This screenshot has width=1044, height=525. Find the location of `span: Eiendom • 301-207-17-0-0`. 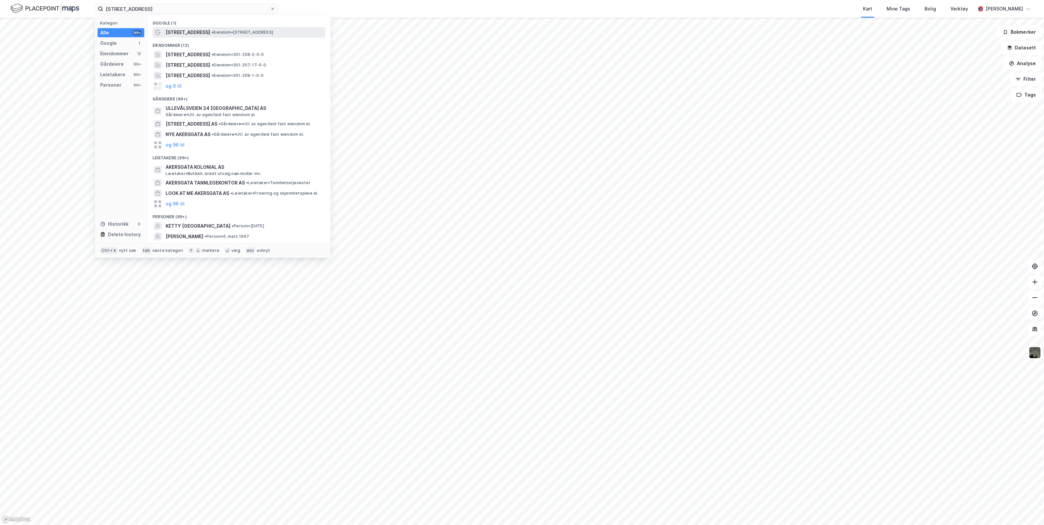

span: Eiendom • 301-207-17-0-0 is located at coordinates (239, 65).